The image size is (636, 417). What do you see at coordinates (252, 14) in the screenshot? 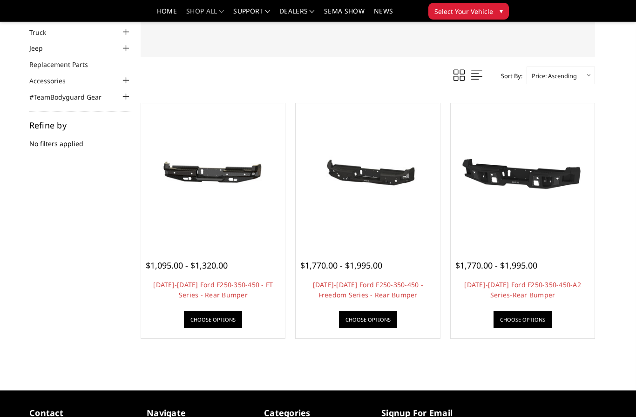
I see `a: Support` at bounding box center [252, 14].